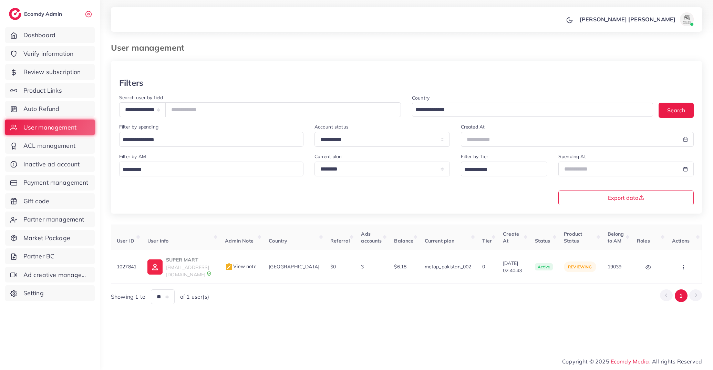  Describe the element at coordinates (158, 241) in the screenshot. I see `span: User info` at that location.